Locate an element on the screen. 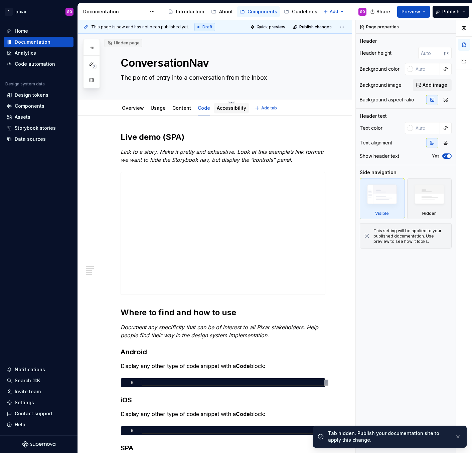 This screenshot has width=472, height=453. button: Add tab is located at coordinates (266, 108).